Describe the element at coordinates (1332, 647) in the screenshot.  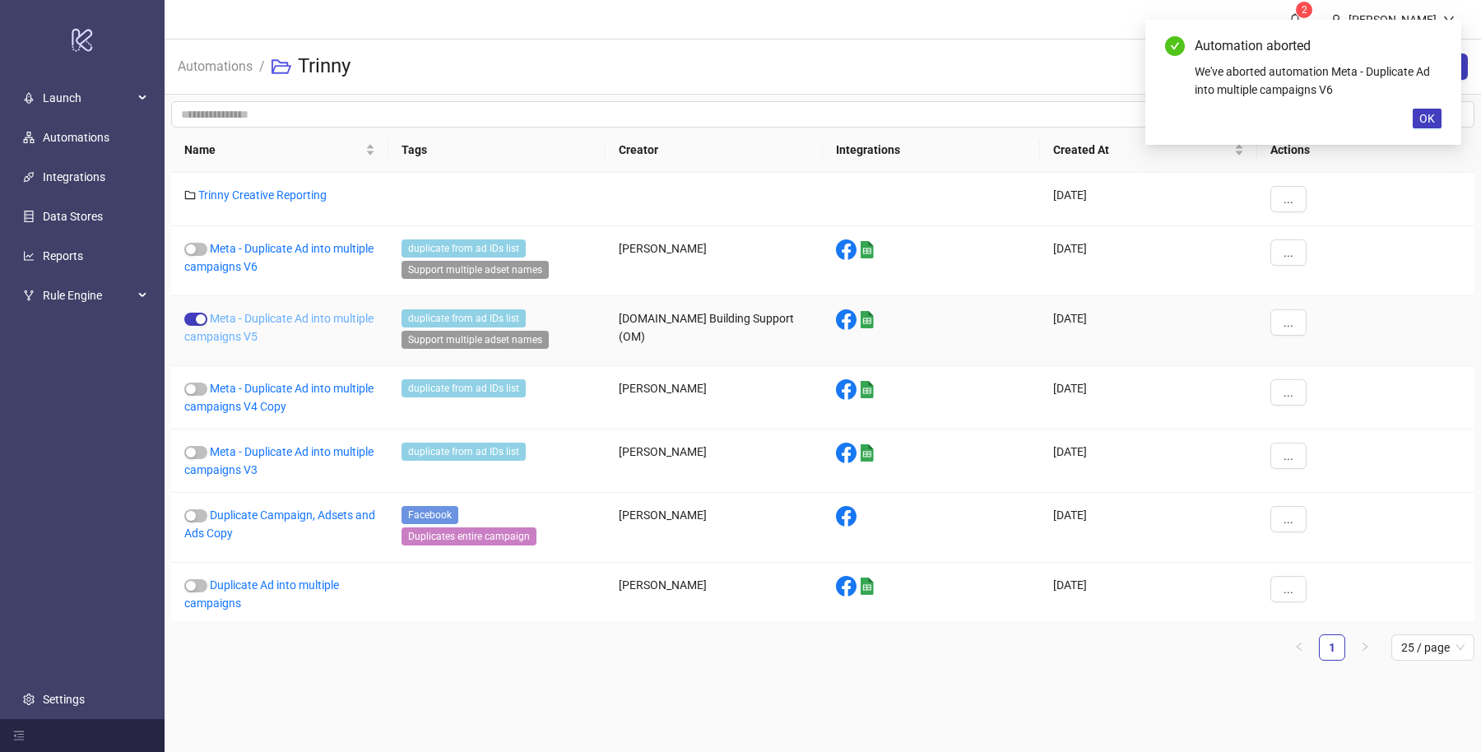
I see `a: 1` at that location.